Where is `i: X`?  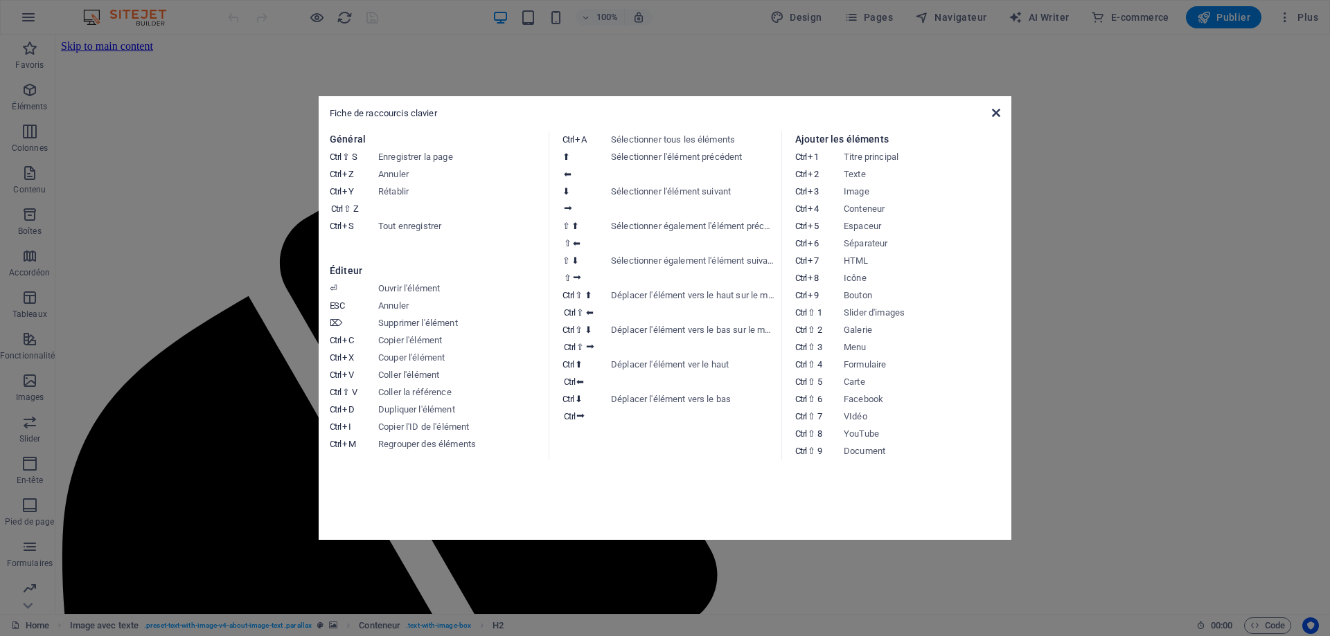 i: X is located at coordinates (348, 357).